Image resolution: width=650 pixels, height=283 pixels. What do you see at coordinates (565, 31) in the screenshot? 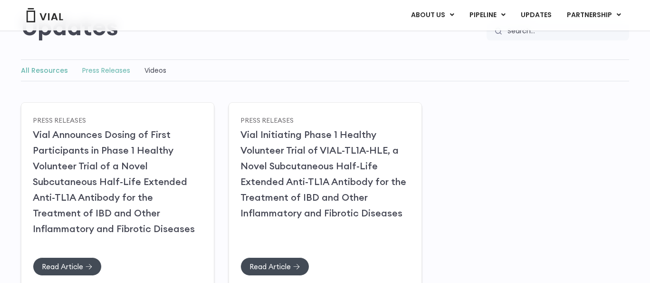
I see `input: Search...` at bounding box center [565, 31].